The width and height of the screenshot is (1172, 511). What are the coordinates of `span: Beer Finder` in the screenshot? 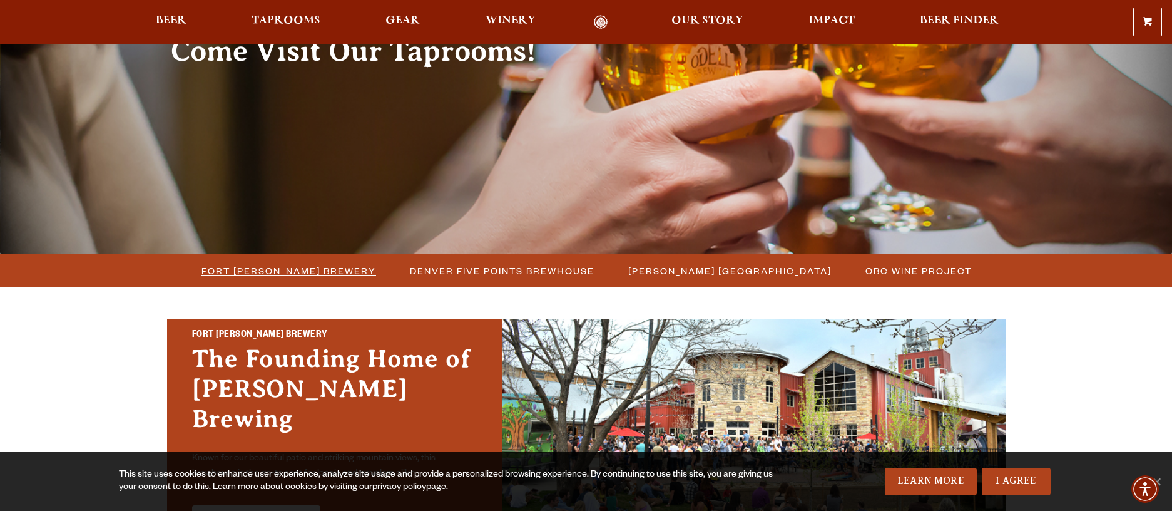 It's located at (959, 21).